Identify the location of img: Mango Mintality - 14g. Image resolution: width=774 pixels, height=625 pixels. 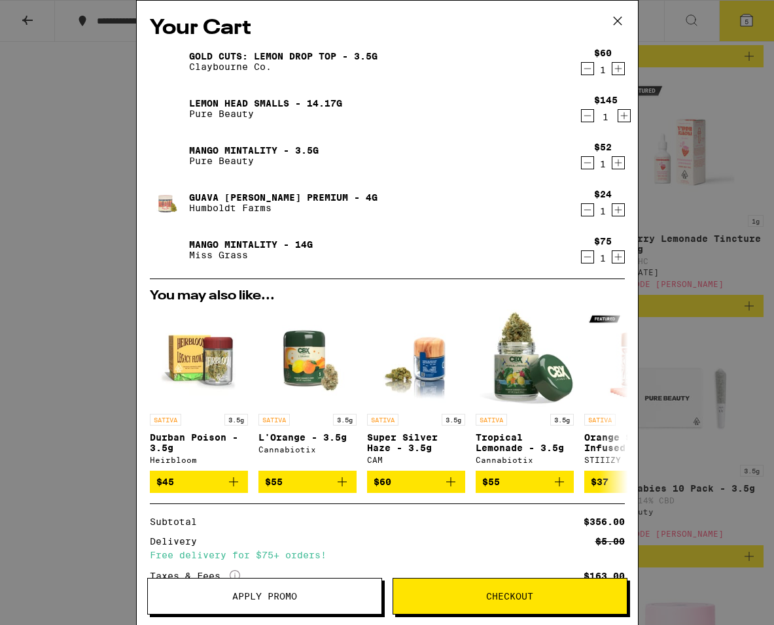
(168, 250).